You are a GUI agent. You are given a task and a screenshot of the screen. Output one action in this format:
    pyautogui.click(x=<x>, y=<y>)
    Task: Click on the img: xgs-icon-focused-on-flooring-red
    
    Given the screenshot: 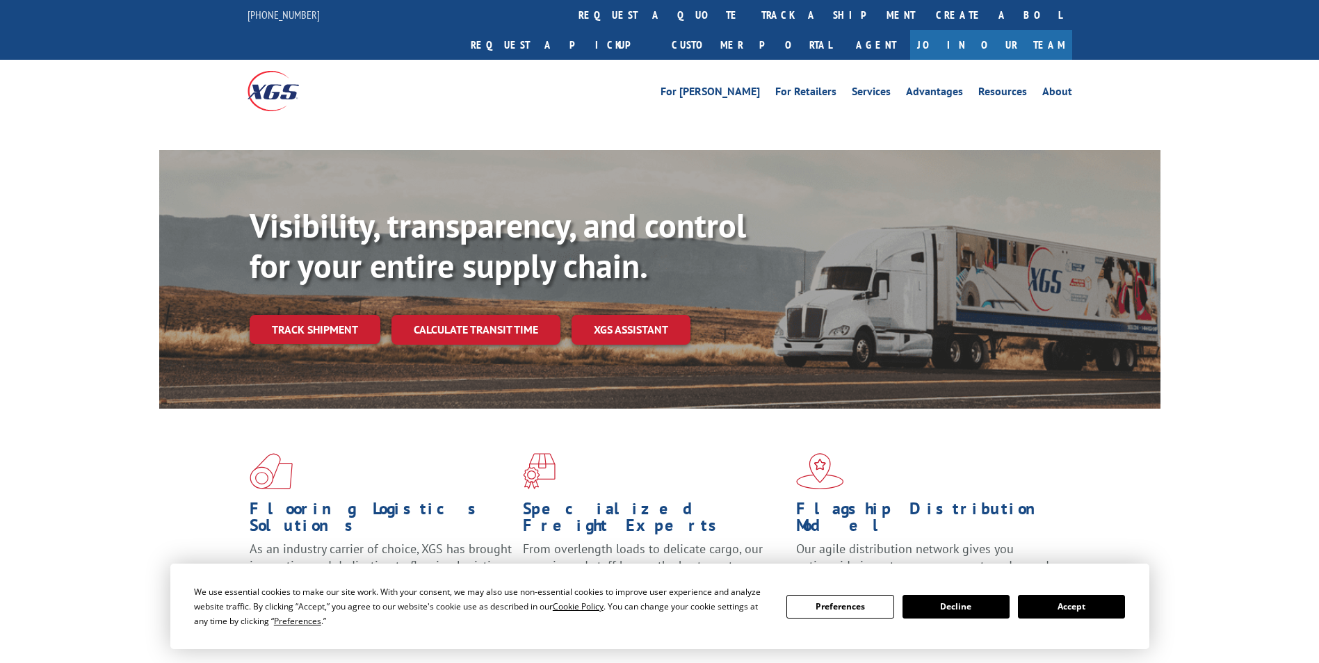 What is the action you would take?
    pyautogui.click(x=539, y=471)
    